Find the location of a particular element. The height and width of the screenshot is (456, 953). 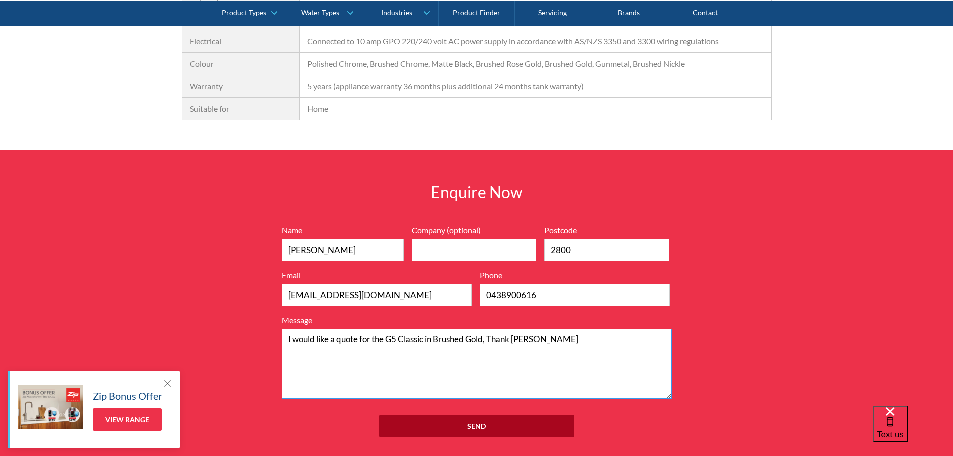

div: Suitable for is located at coordinates (241, 109).